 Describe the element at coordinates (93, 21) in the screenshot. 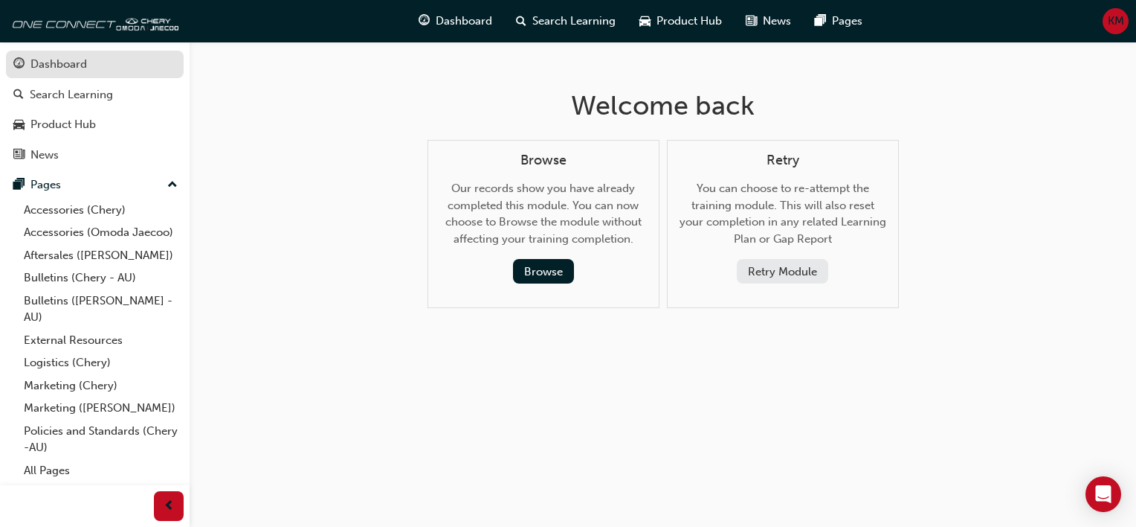

I see `a: oneconnect` at that location.